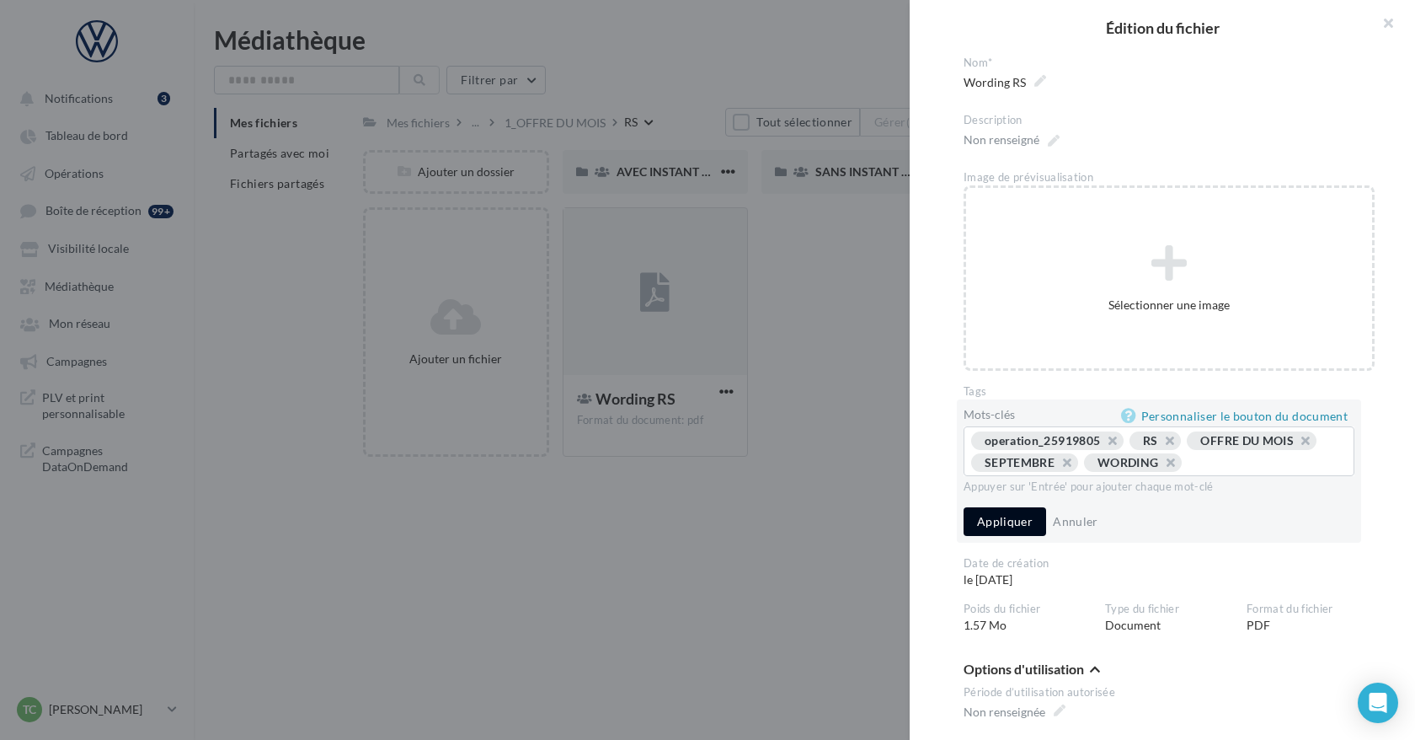 The height and width of the screenshot is (740, 1415). What do you see at coordinates (1169, 178) in the screenshot?
I see `div: Image de prévisualisation` at bounding box center [1169, 178].